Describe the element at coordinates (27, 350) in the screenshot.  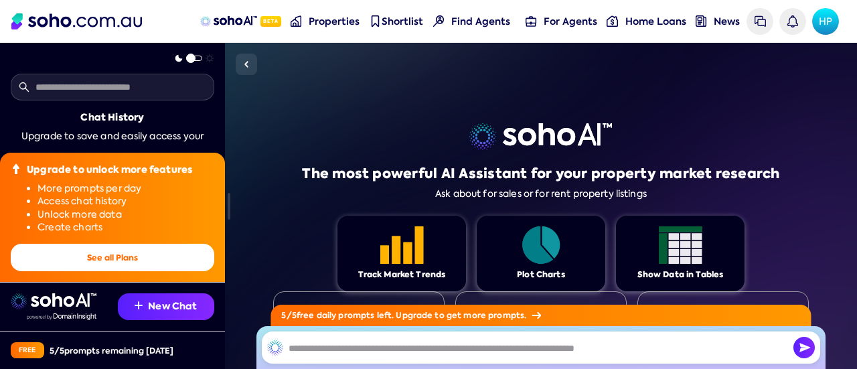
I see `div: Free` at that location.